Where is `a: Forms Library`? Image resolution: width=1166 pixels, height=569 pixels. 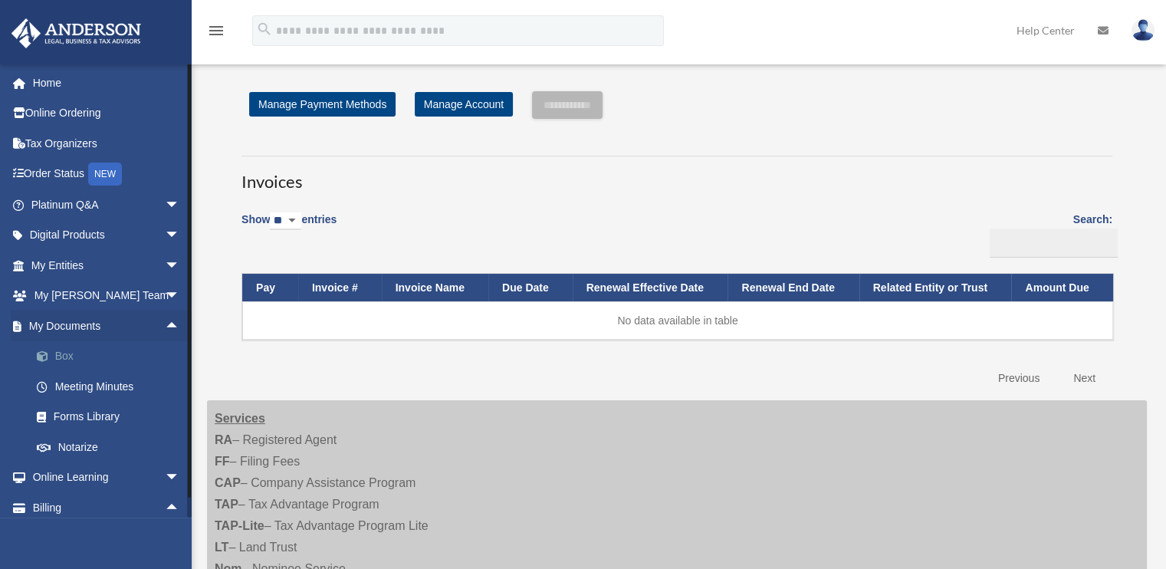 a: Forms Library is located at coordinates (112, 417).